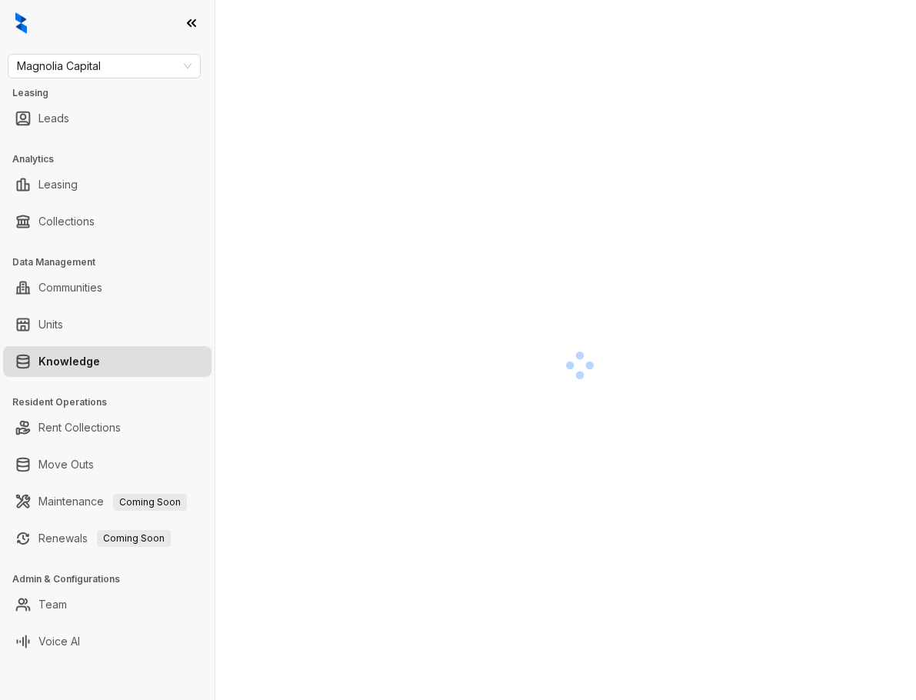  I want to click on a: Leasing, so click(58, 185).